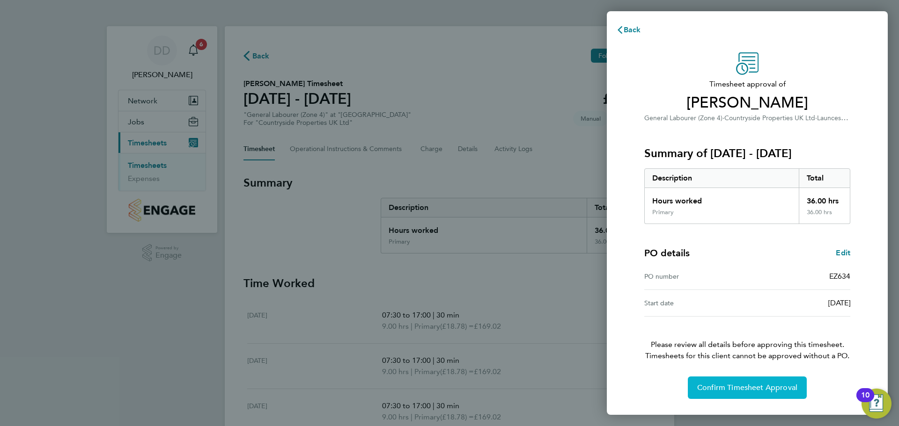  I want to click on button: Back, so click(628, 30).